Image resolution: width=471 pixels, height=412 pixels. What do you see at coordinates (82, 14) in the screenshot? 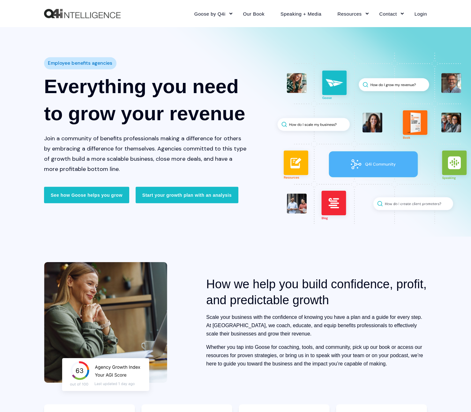
I see `img: Q4intelligence, LLC logo` at bounding box center [82, 14].